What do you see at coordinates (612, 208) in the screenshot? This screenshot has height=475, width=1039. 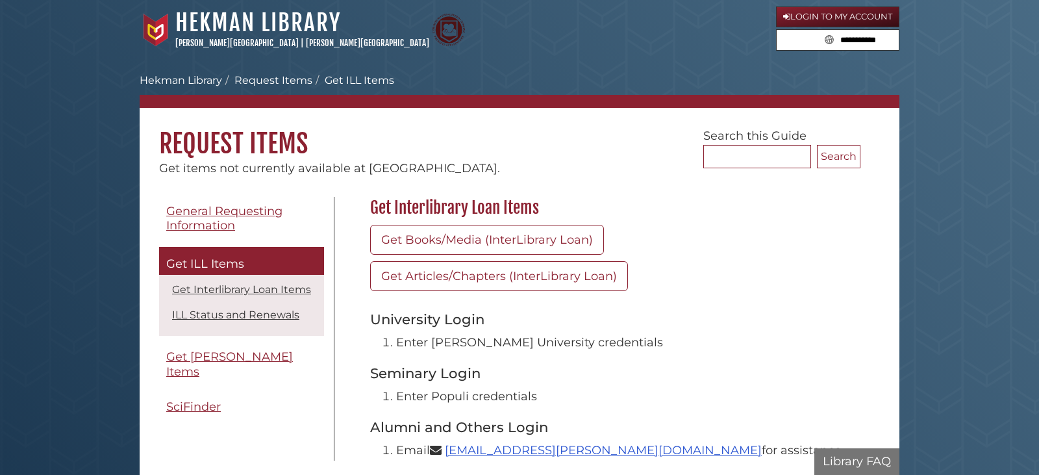 I see `h2: Get Interlibrary Loan Items` at bounding box center [612, 208].